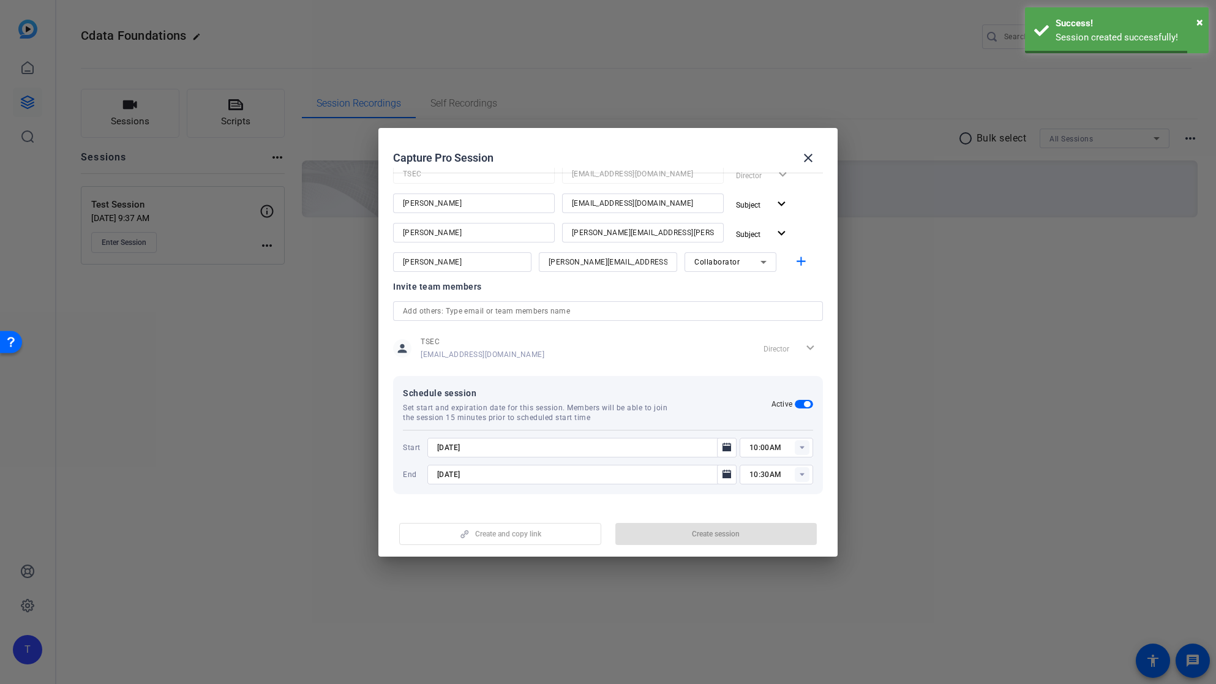 This screenshot has width=1216, height=684. I want to click on mat-icon: add, so click(801, 261).